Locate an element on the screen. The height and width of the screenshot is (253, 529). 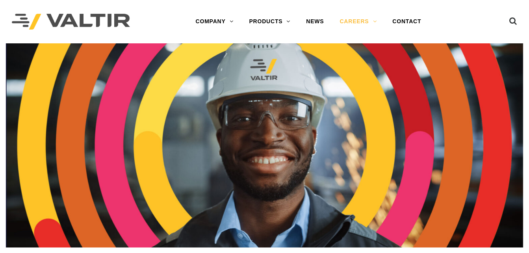
a: CAREERS is located at coordinates (358, 22).